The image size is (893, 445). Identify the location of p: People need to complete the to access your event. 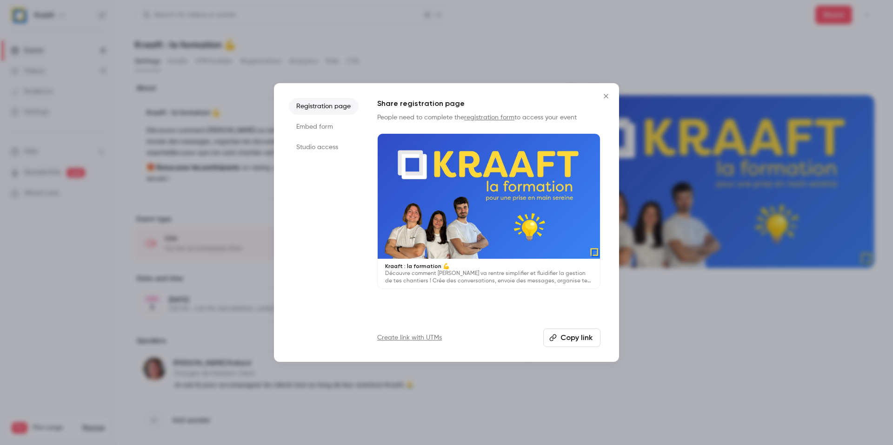
(489, 118).